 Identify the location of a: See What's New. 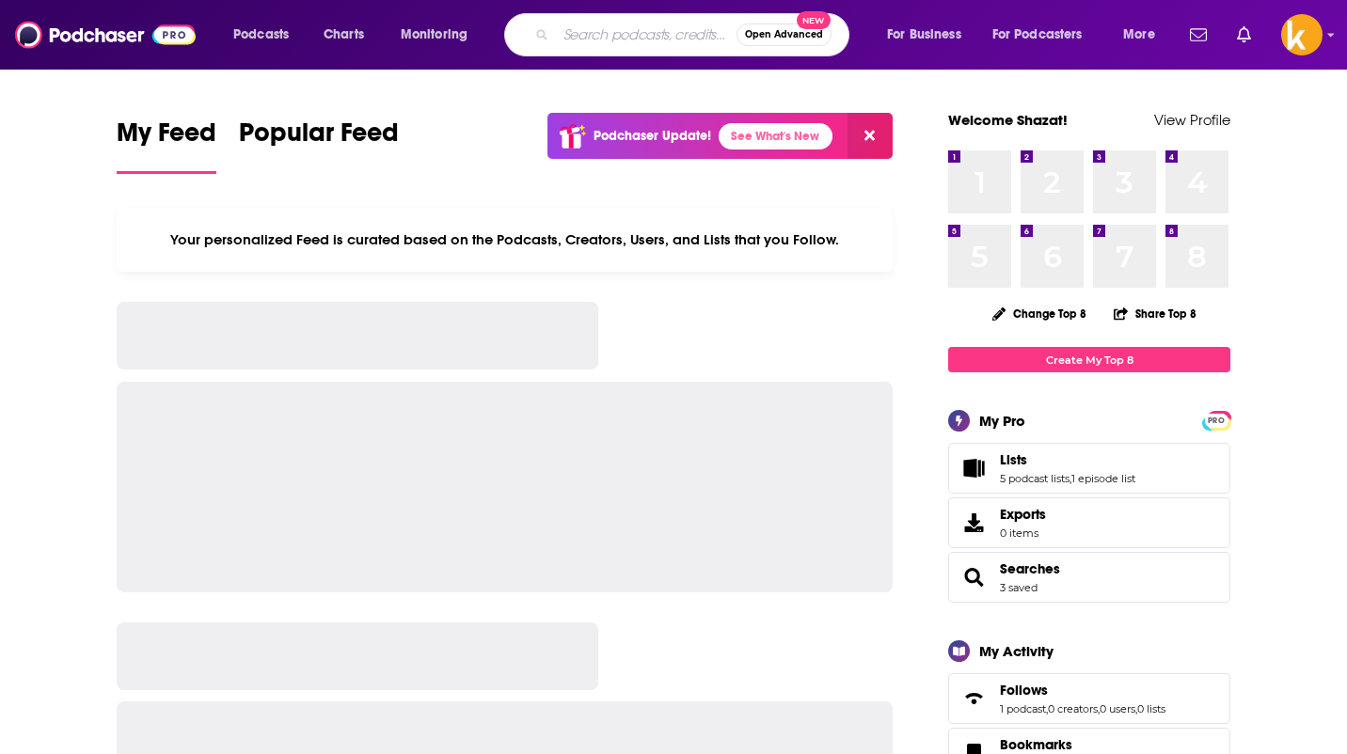
(775, 136).